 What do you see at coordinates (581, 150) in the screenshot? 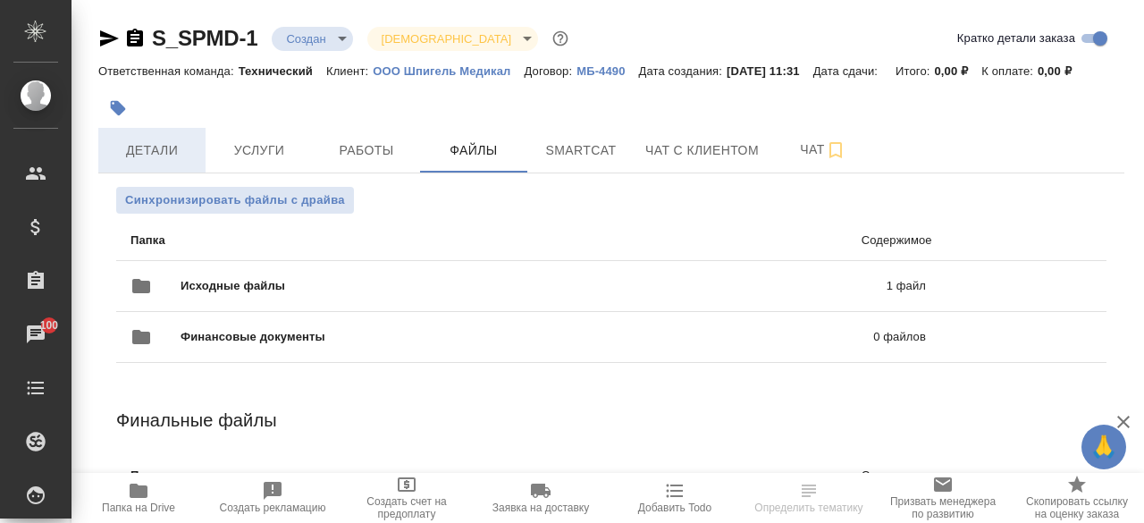
I see `span: Smartcat` at bounding box center [581, 150].